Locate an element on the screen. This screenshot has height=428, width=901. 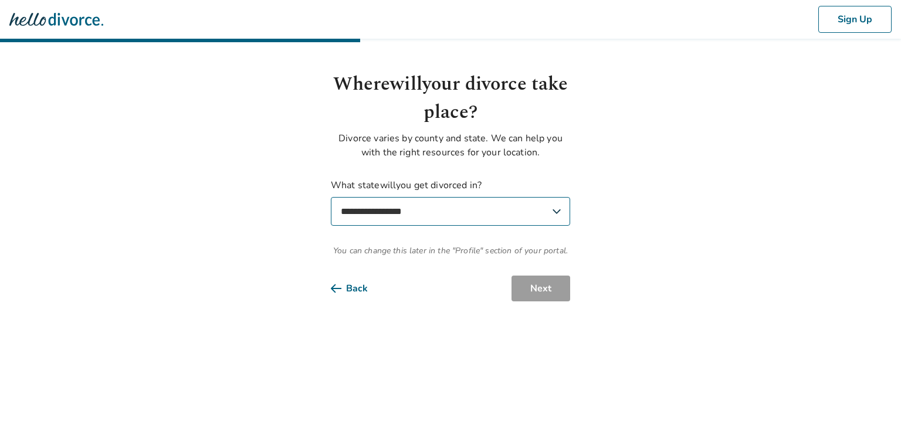
span: You can change this later in the "Profile" section of your portal. is located at coordinates (450, 250).